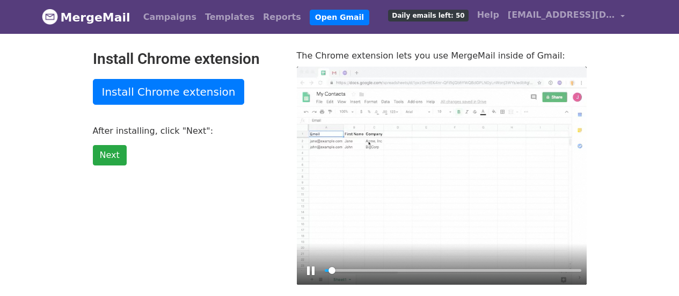  Describe the element at coordinates (50, 17) in the screenshot. I see `img: MergeMail logo` at that location.